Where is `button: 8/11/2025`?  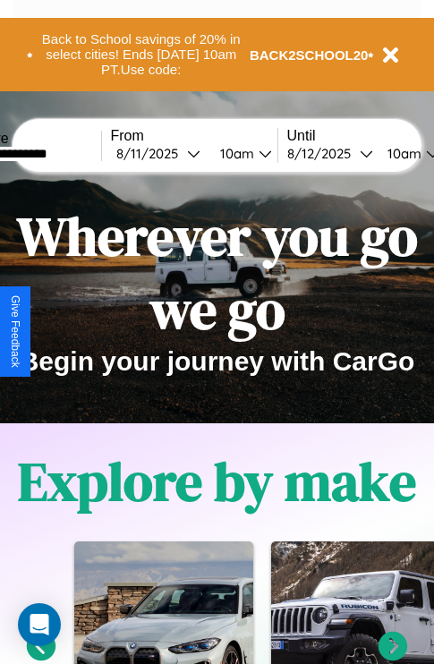 button: 8/11/2025 is located at coordinates (158, 153).